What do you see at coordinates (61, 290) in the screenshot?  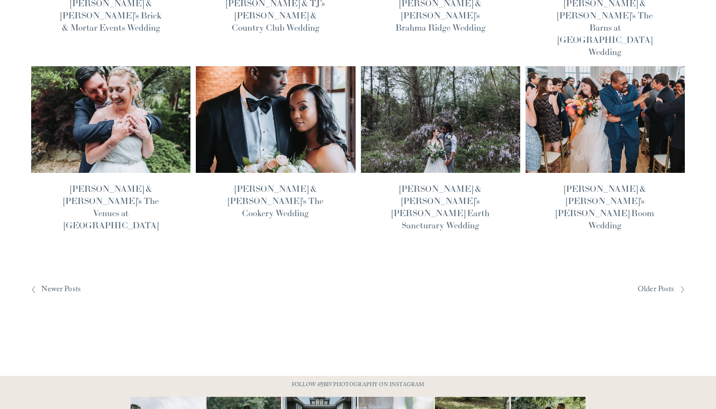 I see `span: Newer Posts` at bounding box center [61, 290].